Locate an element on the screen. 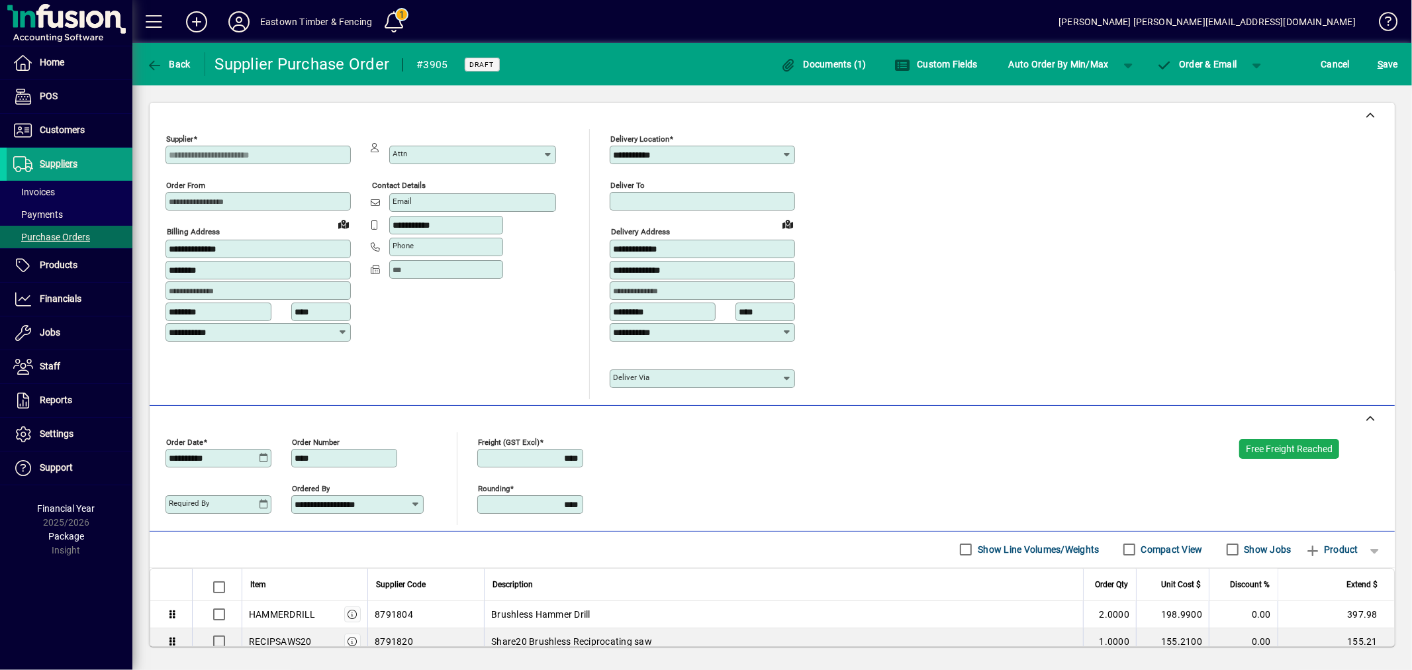 The width and height of the screenshot is (1412, 670). span: Settings is located at coordinates (56, 434).